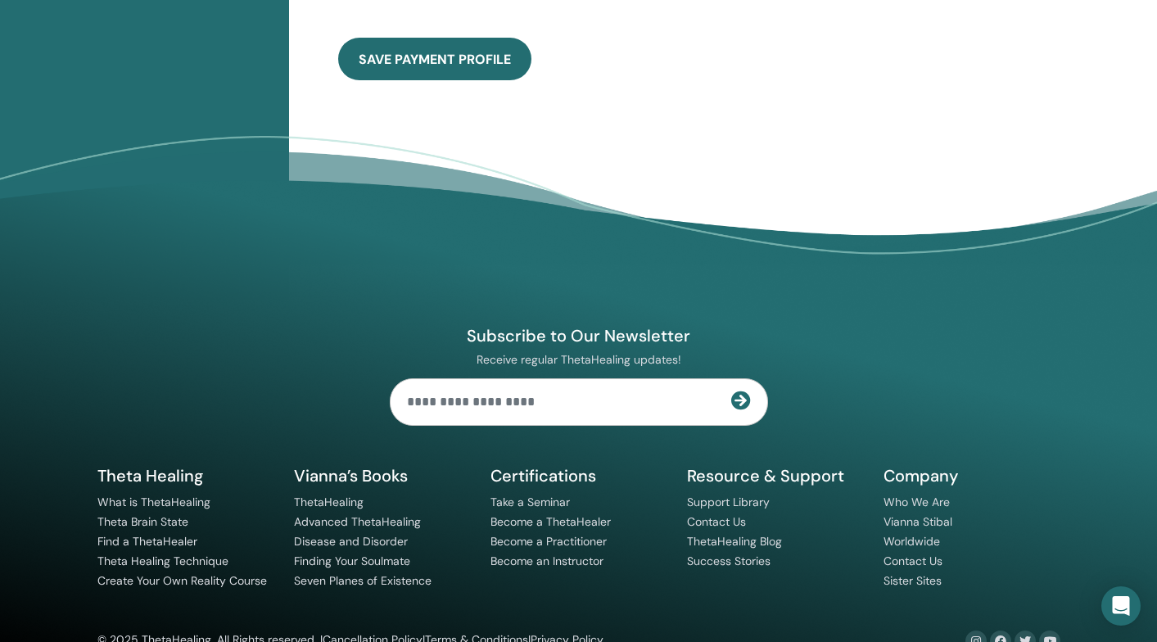 The height and width of the screenshot is (642, 1157). What do you see at coordinates (547, 561) in the screenshot?
I see `a: Become an Instructor` at bounding box center [547, 561].